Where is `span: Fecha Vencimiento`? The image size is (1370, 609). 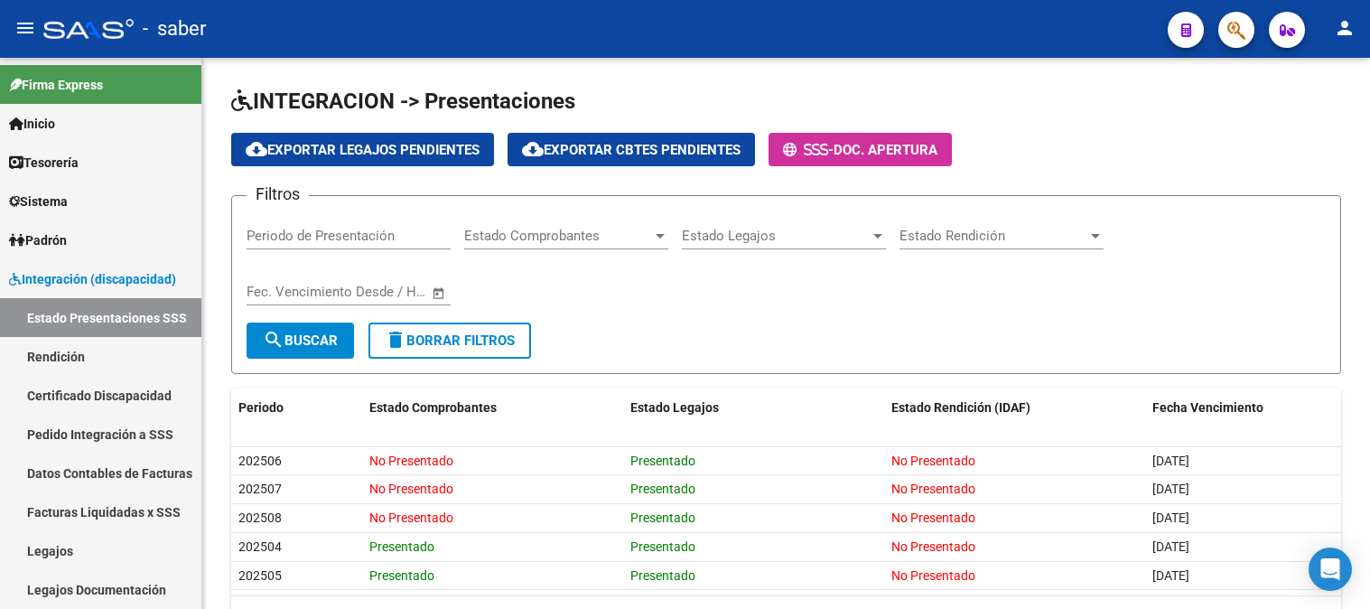
span: Fecha Vencimiento is located at coordinates (1207, 407).